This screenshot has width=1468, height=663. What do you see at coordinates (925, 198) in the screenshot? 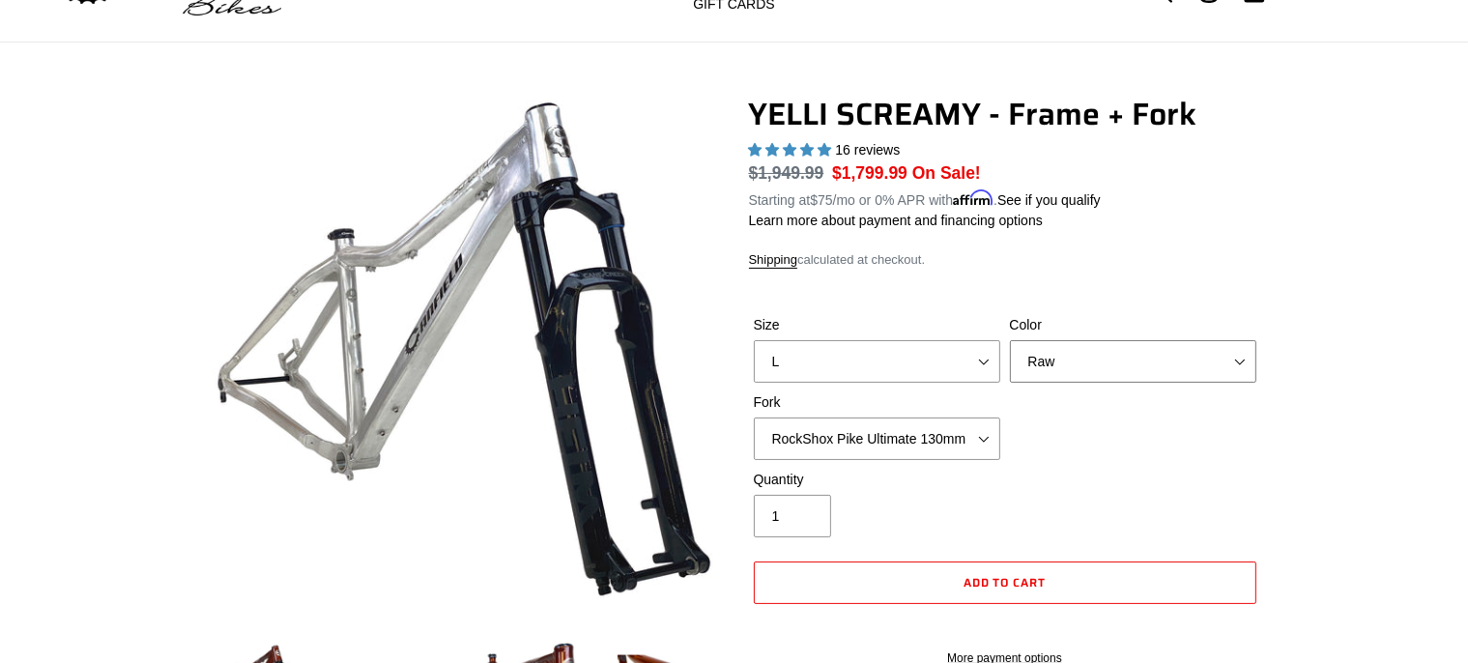
I see `p: Starting at /mo or 0% APR with .` at bounding box center [925, 198].